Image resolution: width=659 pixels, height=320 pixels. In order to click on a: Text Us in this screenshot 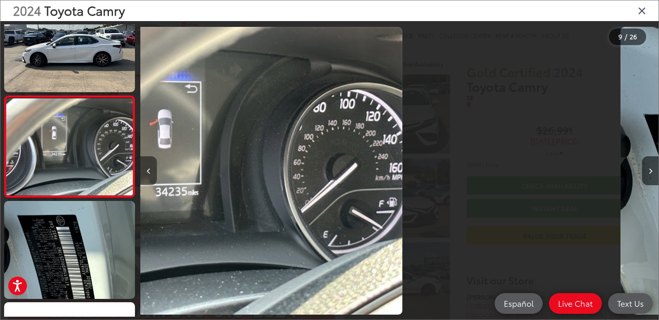, I will do `click(630, 304)`.